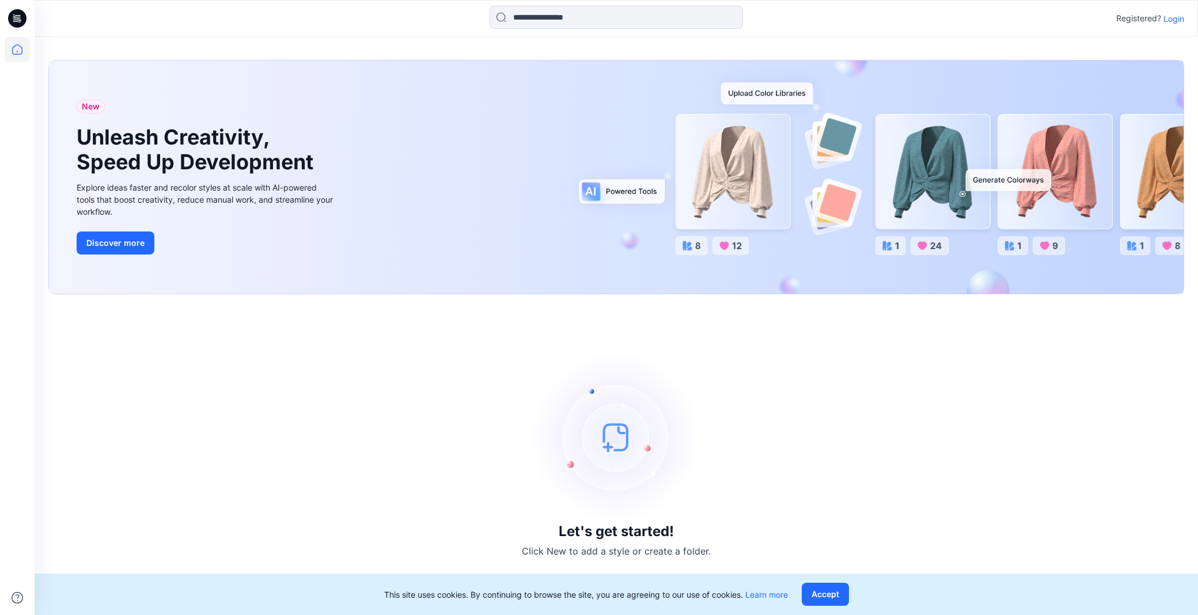  Describe the element at coordinates (198, 150) in the screenshot. I see `h1: Unleash Creativity, Speed Up Development` at that location.